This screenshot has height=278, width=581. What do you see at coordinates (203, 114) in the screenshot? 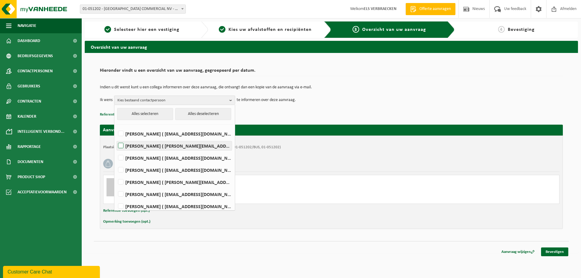
I see `button: Alles deselecteren` at bounding box center [203, 114].